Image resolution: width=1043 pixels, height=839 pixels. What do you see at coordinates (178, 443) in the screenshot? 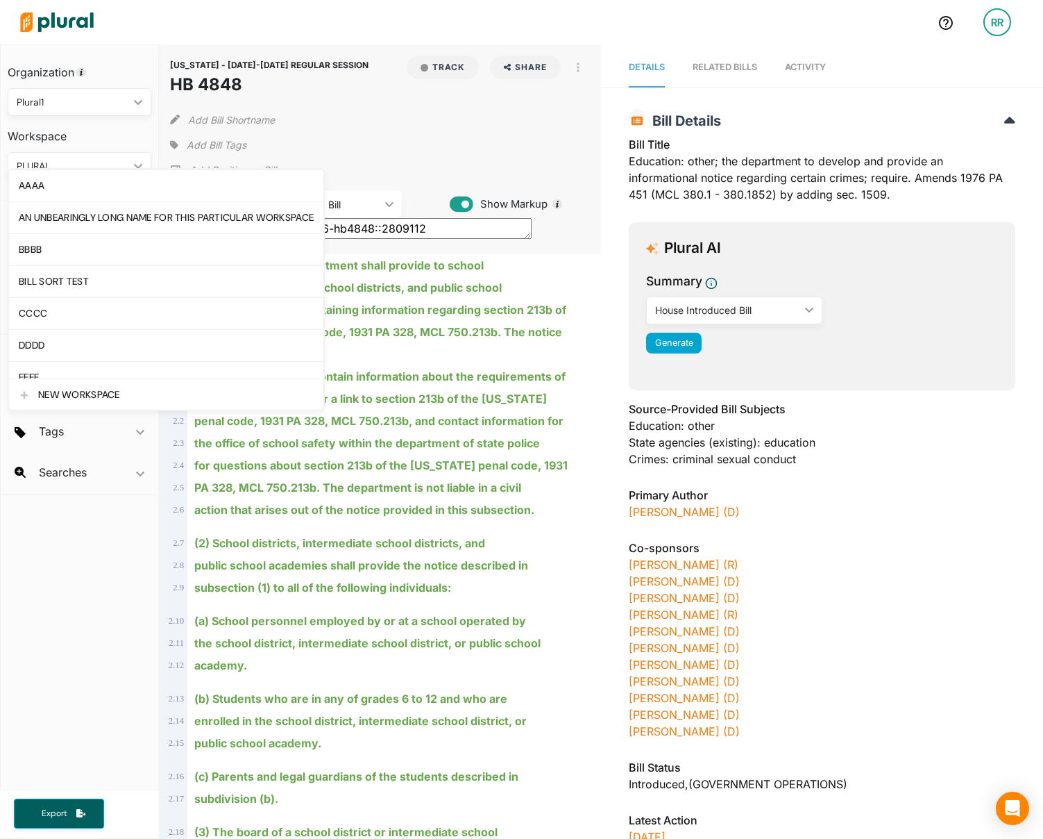
I see `span: 2 . 3` at bounding box center [178, 443].